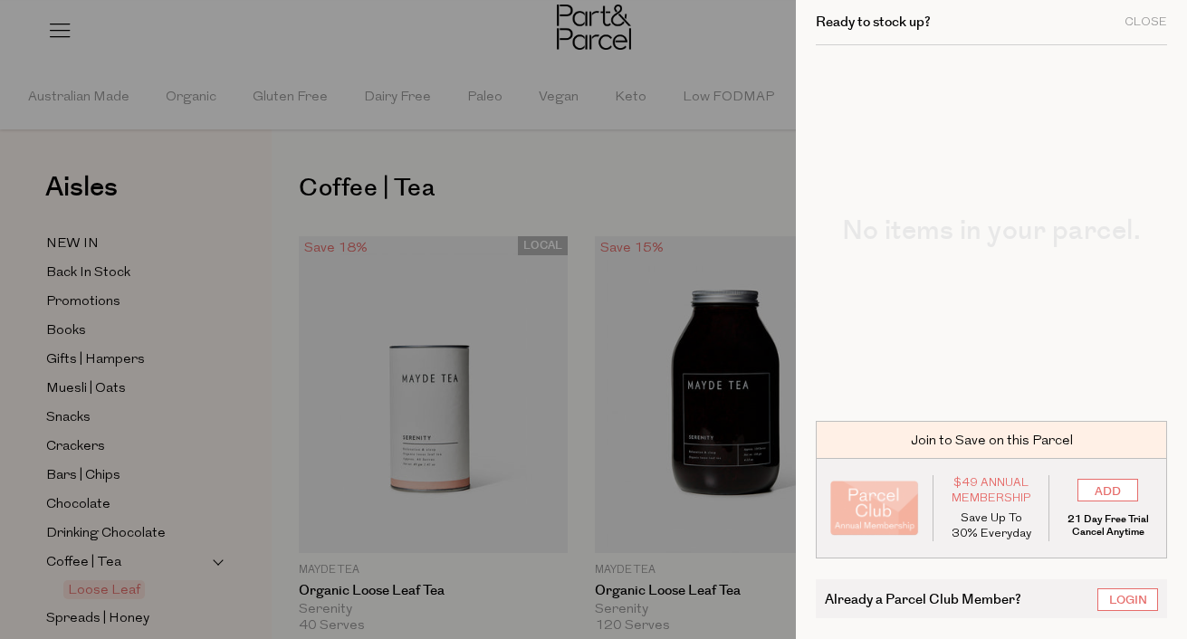 Image resolution: width=1187 pixels, height=639 pixels. Describe the element at coordinates (992, 440) in the screenshot. I see `div: Join to Save on this Parcel` at that location.